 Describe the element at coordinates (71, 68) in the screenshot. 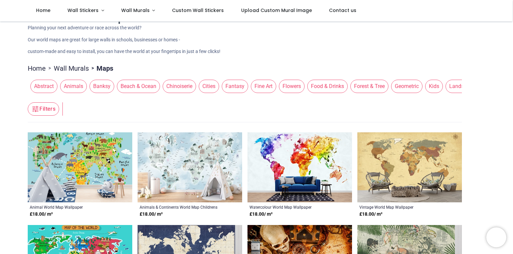

I see `a: Wall Murals` at that location.